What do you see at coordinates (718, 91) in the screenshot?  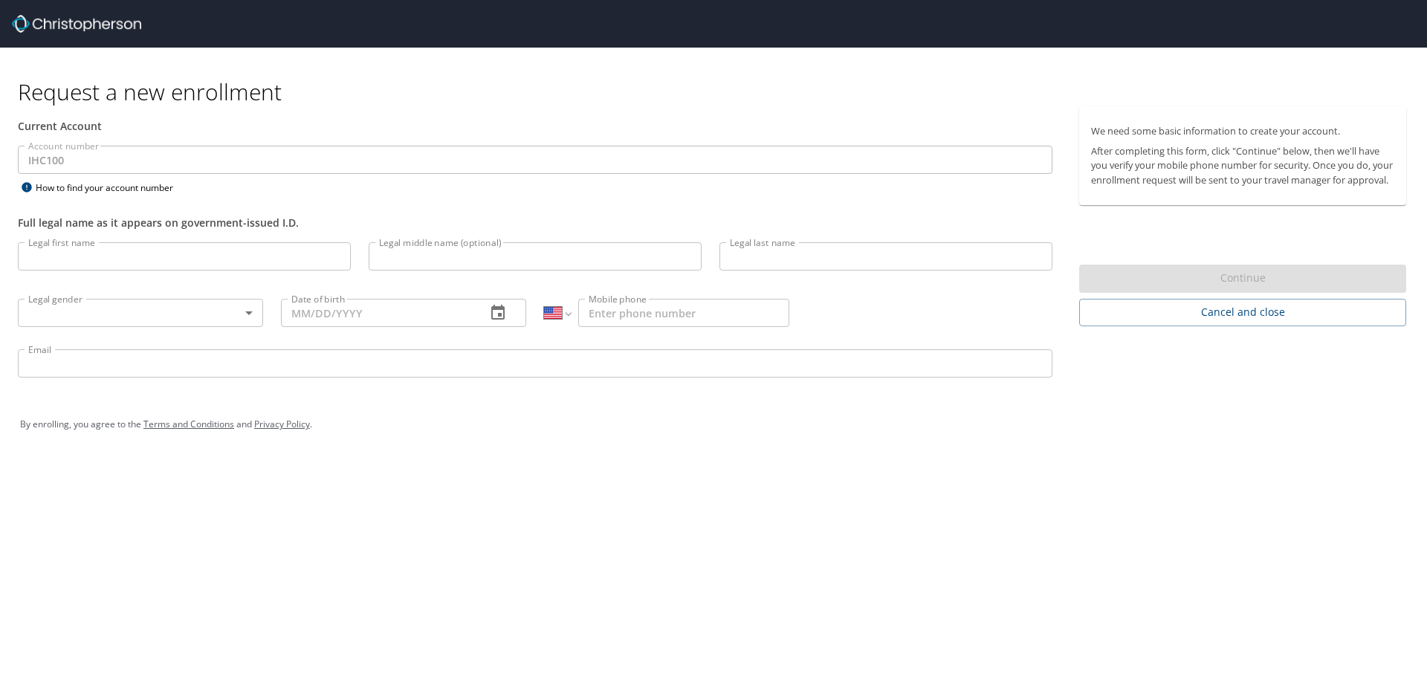 I see `h1: Request a new enrollment` at bounding box center [718, 91].